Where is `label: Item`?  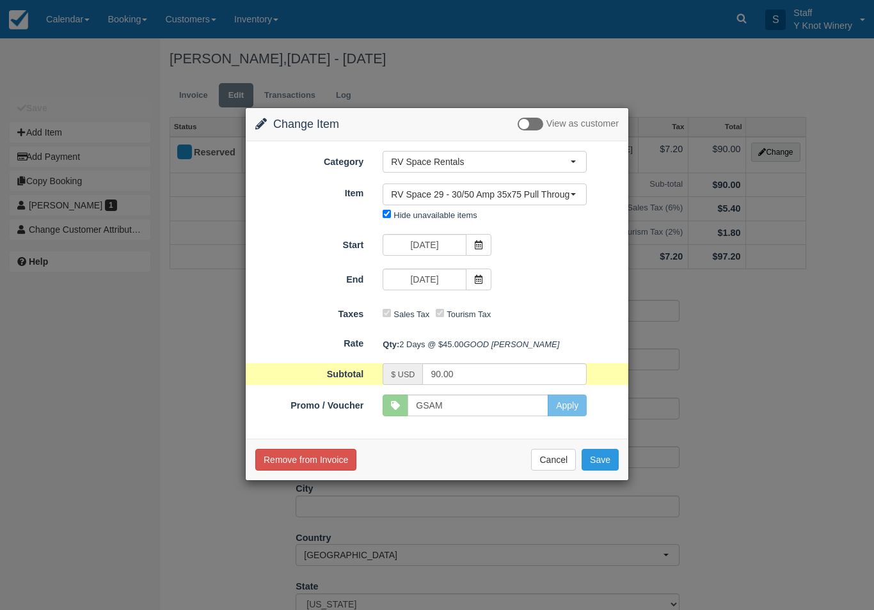 label: Item is located at coordinates (309, 191).